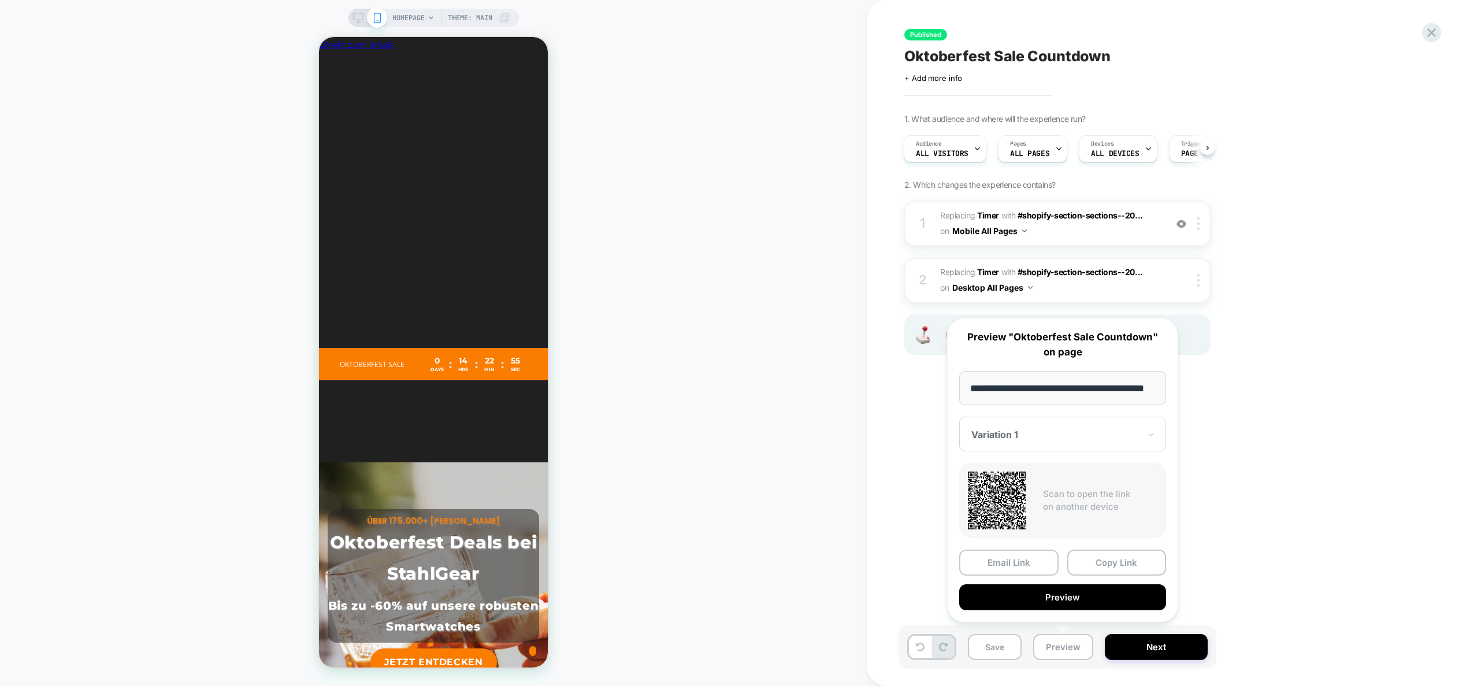 This screenshot has width=1470, height=686. I want to click on button: Mobile All Pages, so click(989, 230).